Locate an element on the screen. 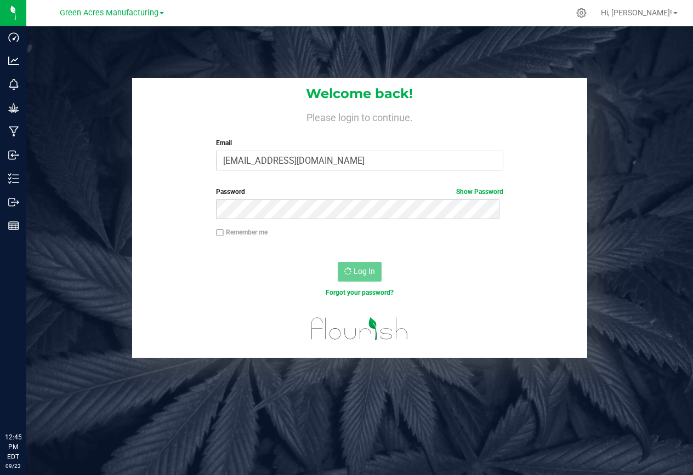  button: Log In is located at coordinates (360, 272).